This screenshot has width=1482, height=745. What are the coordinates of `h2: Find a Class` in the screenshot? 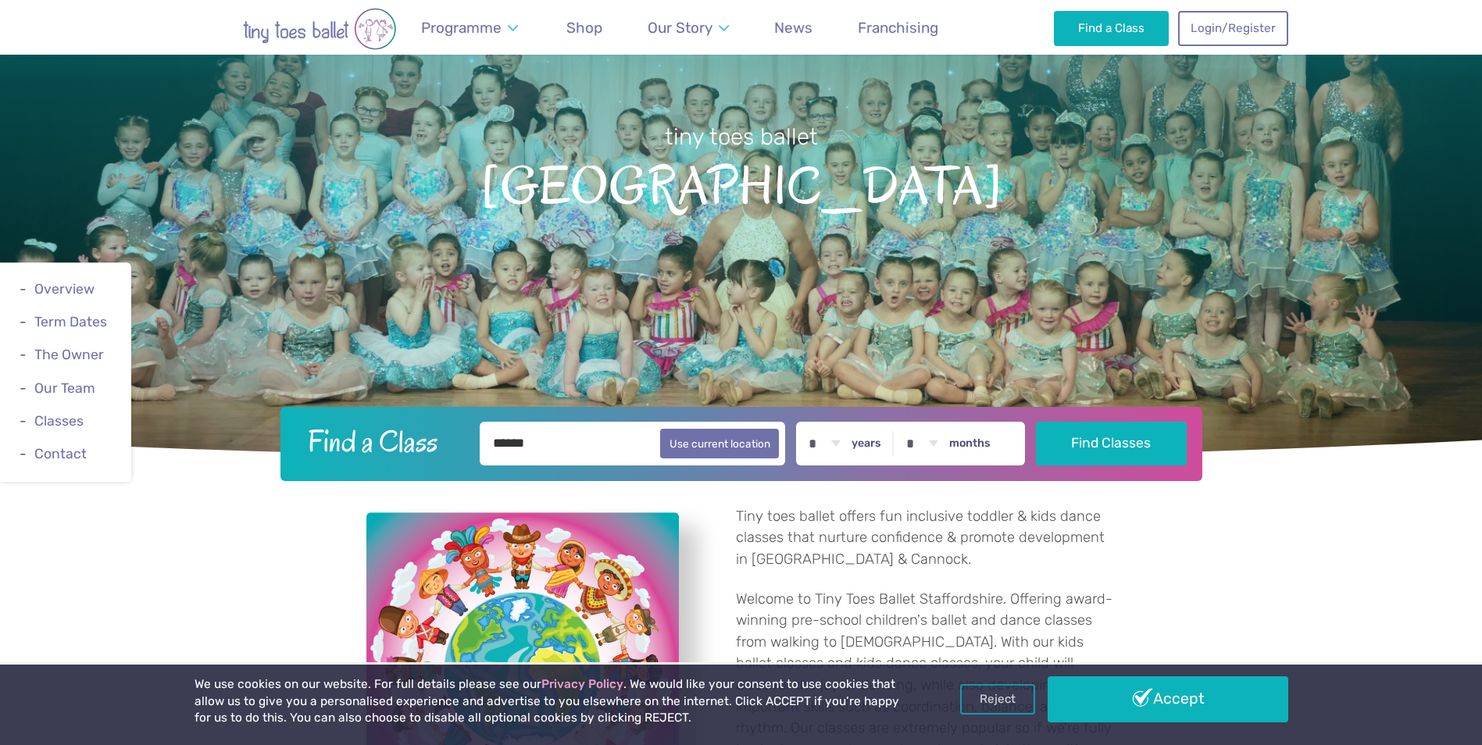 It's located at (382, 441).